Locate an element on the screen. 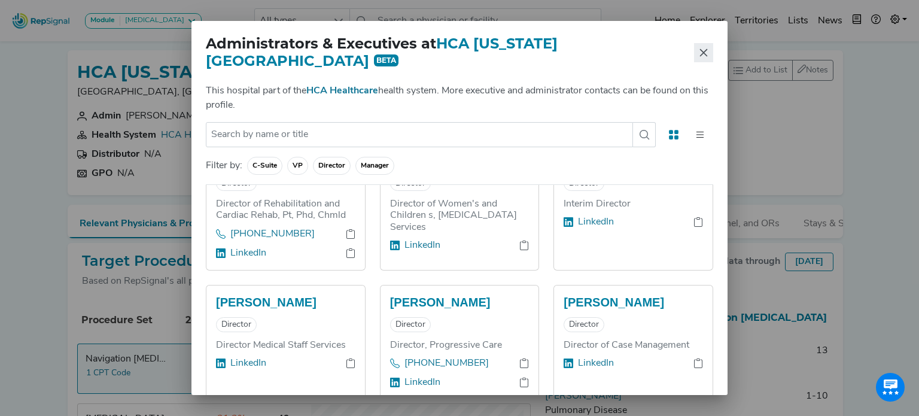 The image size is (919, 416). span: Manager is located at coordinates (375, 166).